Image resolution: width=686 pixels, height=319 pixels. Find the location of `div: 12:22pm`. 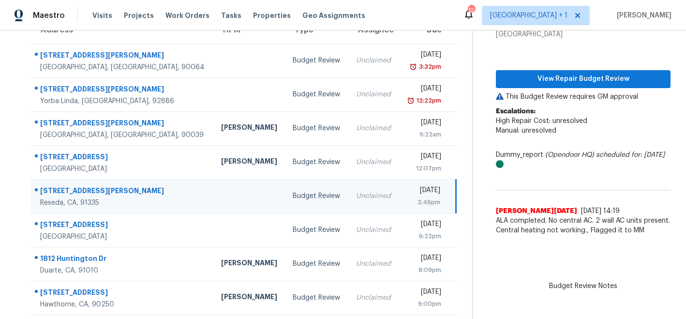

div: 12:22pm is located at coordinates (428, 101).